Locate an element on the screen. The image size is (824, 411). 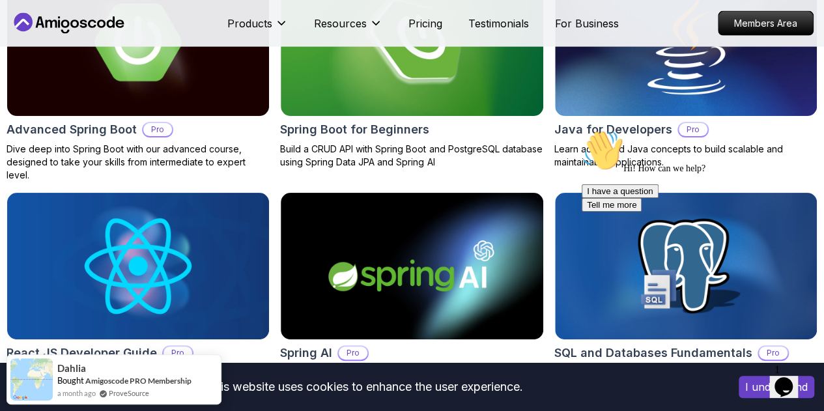
h2: SQL and Databases Fundamentals is located at coordinates (654, 353).